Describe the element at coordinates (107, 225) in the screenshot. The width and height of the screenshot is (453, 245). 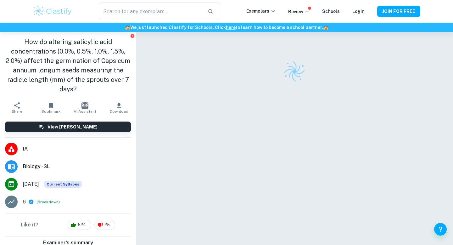
I see `span: 25` at that location.